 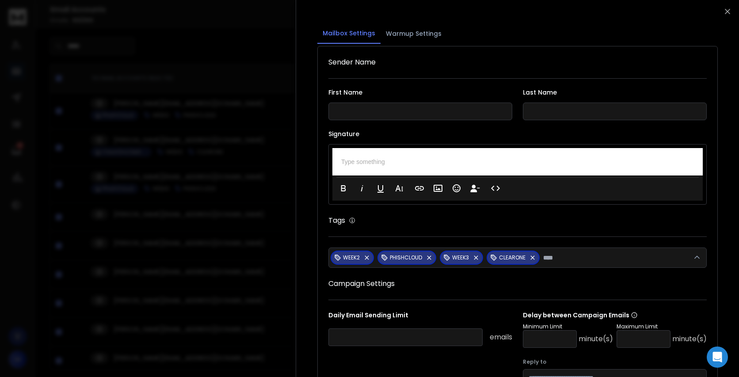 What do you see at coordinates (421, 92) in the screenshot?
I see `label: First Name` at bounding box center [421, 92].